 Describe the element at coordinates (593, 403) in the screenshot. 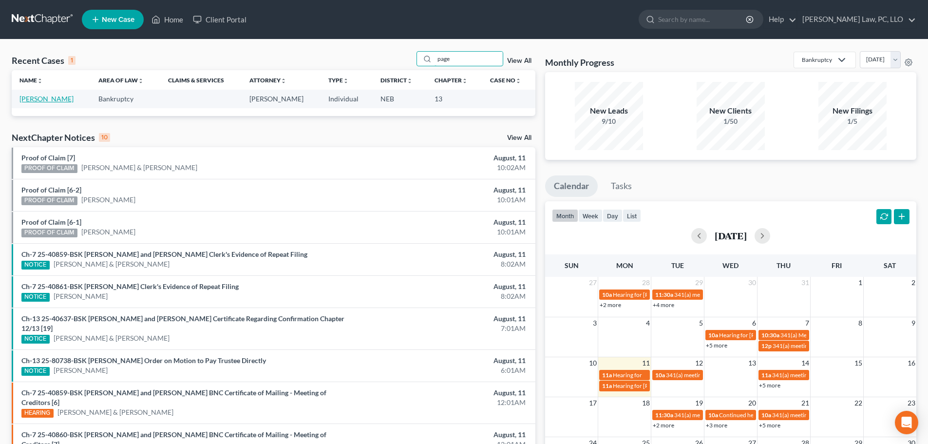

I see `span: 17` at that location.